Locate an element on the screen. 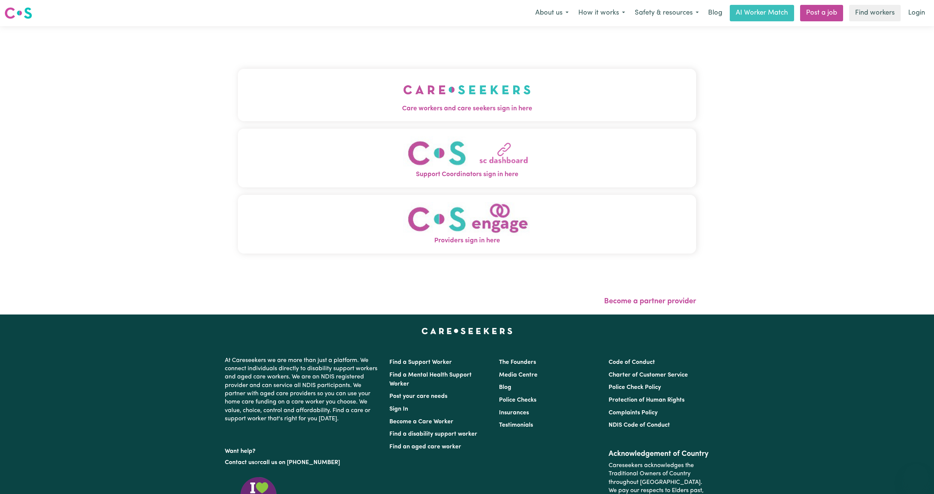 This screenshot has height=494, width=934. span: Support Coordinators sign in here is located at coordinates (467, 175).